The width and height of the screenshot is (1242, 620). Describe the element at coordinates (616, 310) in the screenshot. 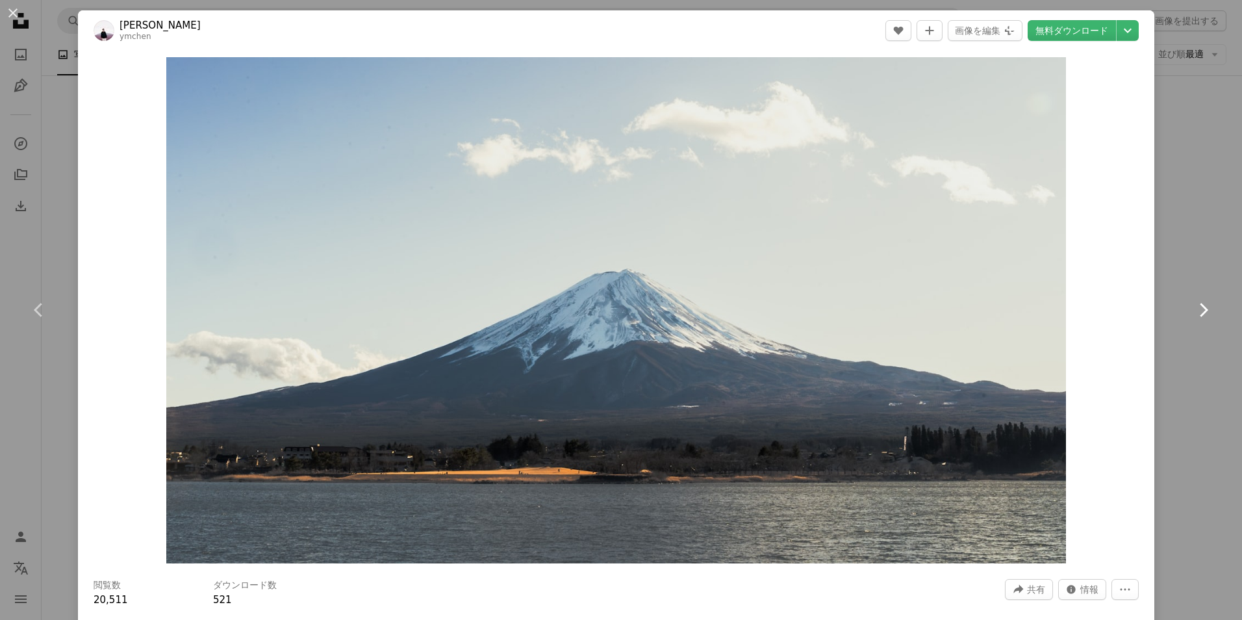

I see `img: 湖を前にした山の景色` at that location.